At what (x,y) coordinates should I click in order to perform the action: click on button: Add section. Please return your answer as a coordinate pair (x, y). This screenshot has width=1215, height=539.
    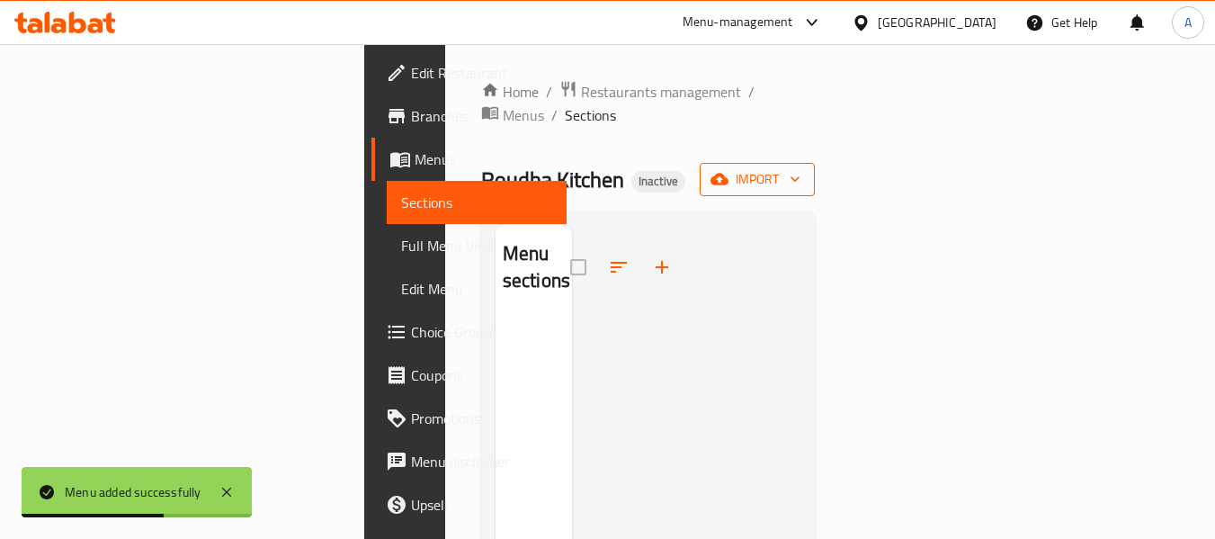
    Looking at the image, I should click on (662, 267).